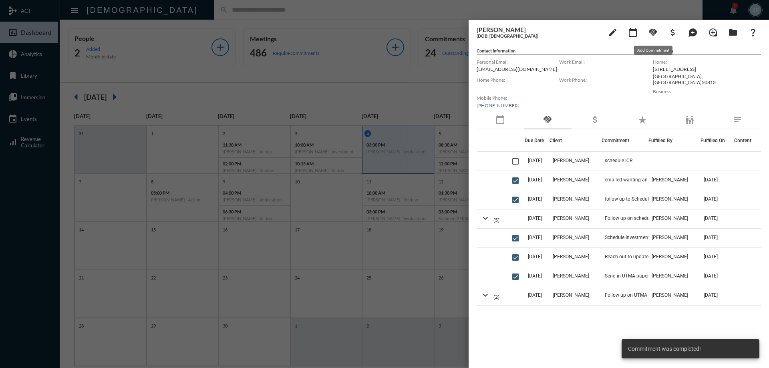 The width and height of the screenshot is (769, 368). Describe the element at coordinates (690, 120) in the screenshot. I see `mat-icon: family_restroom` at that location.